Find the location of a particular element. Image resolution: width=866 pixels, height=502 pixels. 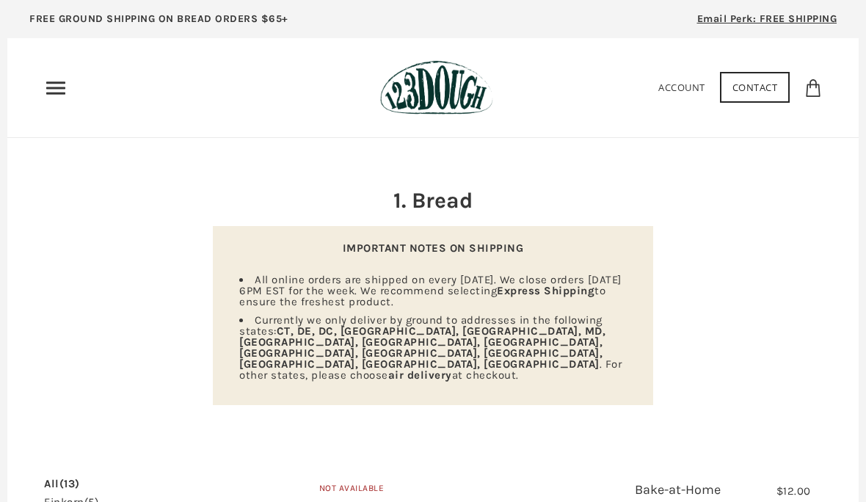

strong: IMPORTANT NOTES ON SHIPPING is located at coordinates (433, 248).